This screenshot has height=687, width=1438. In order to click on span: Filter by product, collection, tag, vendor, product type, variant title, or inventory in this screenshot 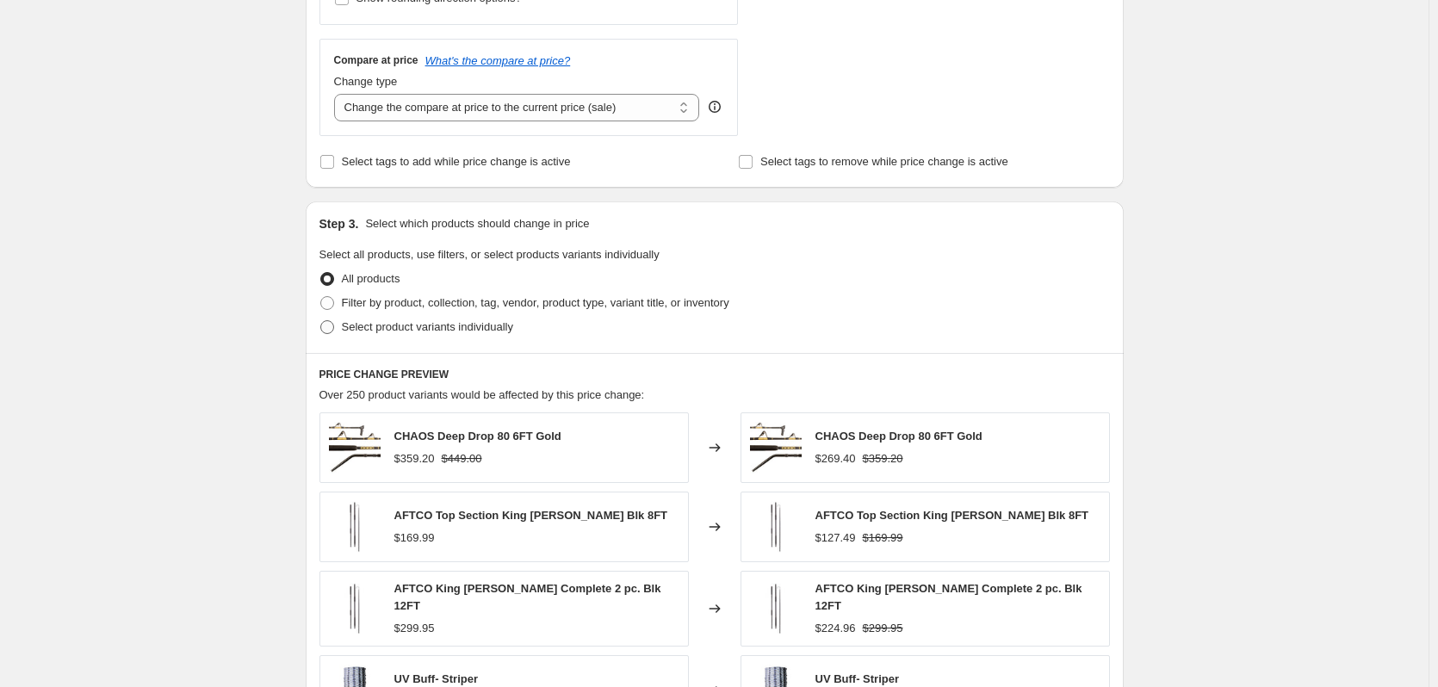, I will do `click(535, 302)`.